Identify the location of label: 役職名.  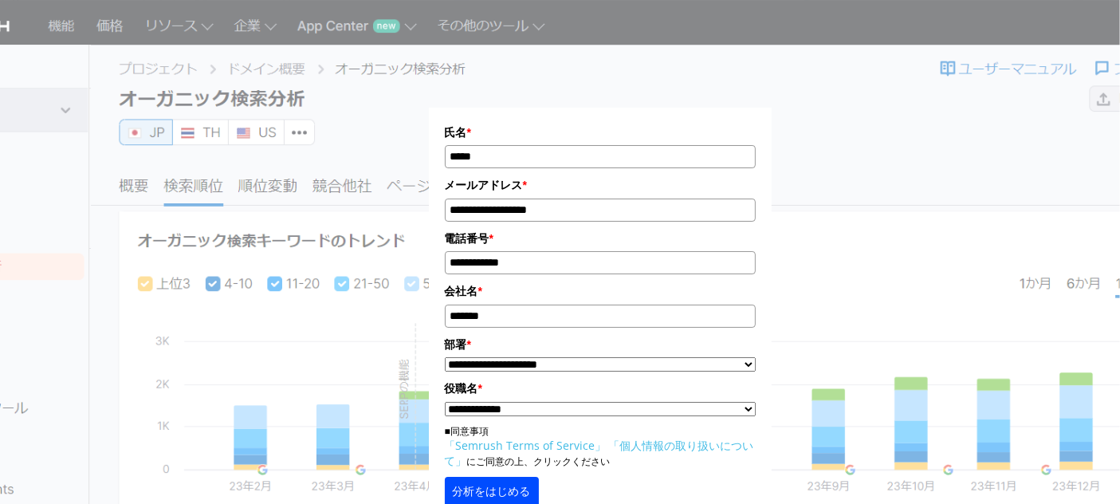
(600, 388).